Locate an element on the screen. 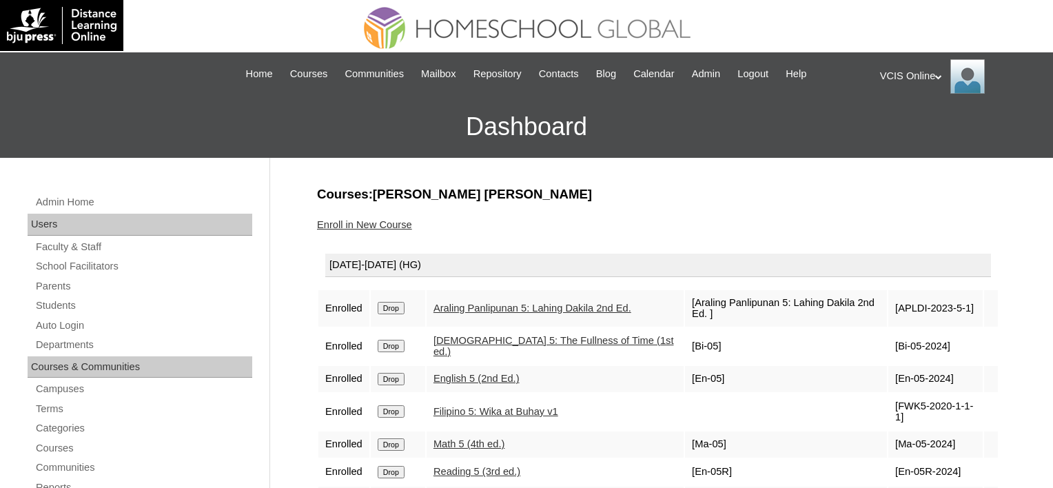 This screenshot has width=1053, height=488. a: Mailbox is located at coordinates (438, 74).